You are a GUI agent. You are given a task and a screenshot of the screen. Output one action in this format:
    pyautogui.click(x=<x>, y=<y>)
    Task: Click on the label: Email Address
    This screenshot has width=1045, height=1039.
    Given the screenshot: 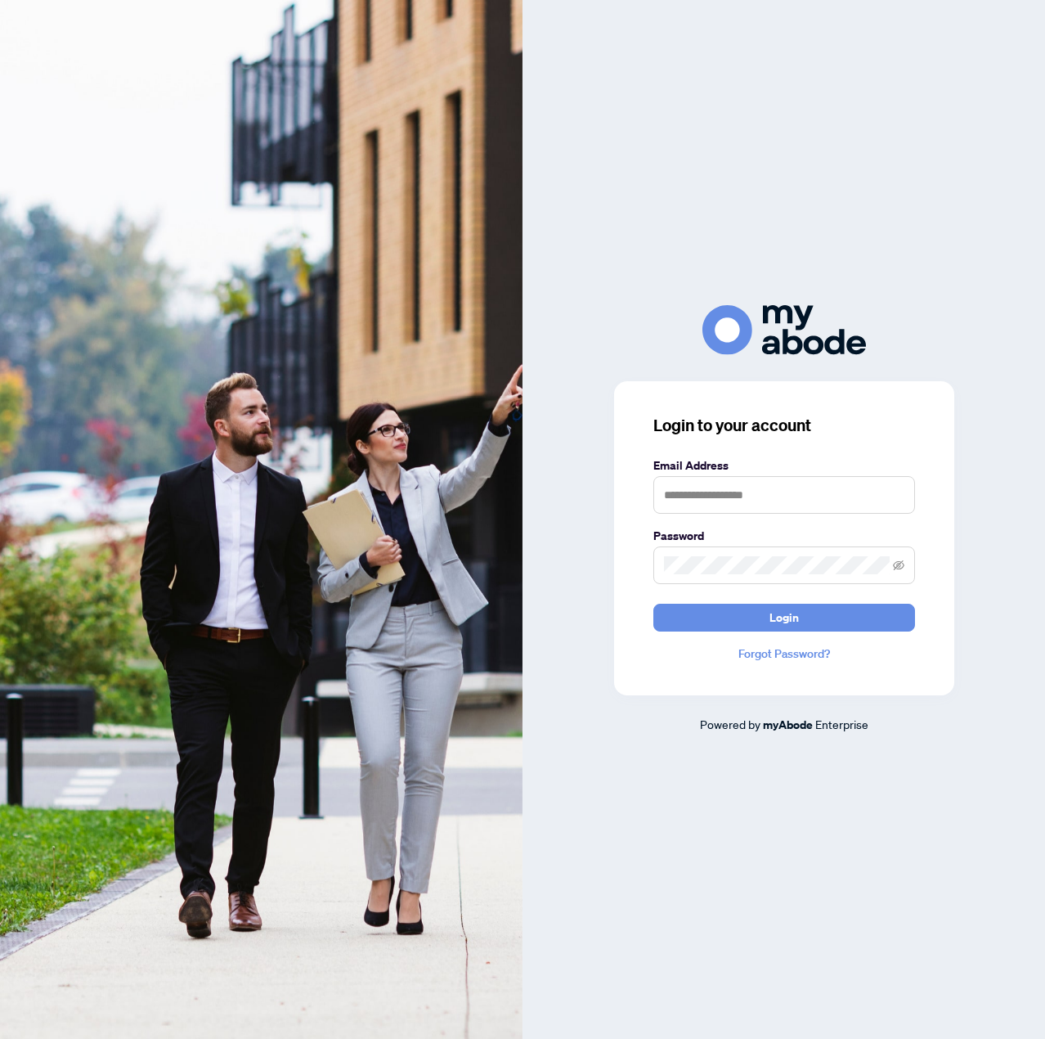 What is the action you would take?
    pyautogui.click(x=784, y=465)
    